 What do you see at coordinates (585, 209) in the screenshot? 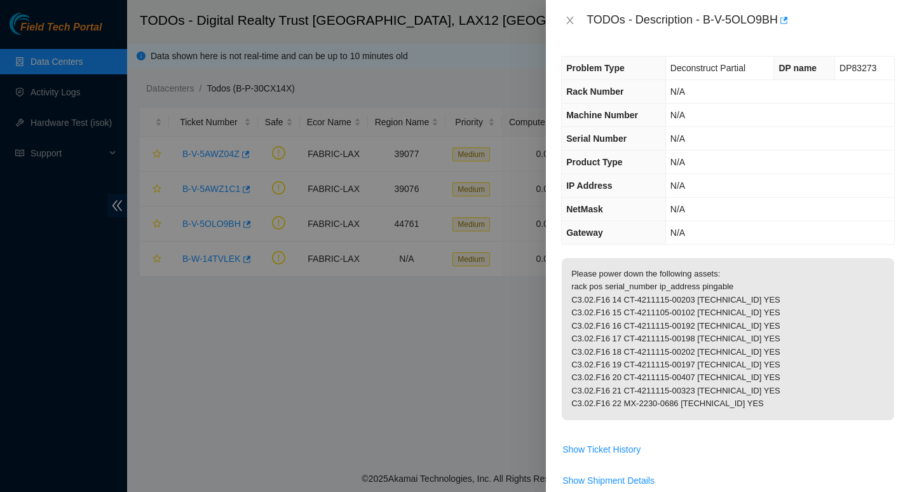
I see `span: NetMask` at bounding box center [585, 209].